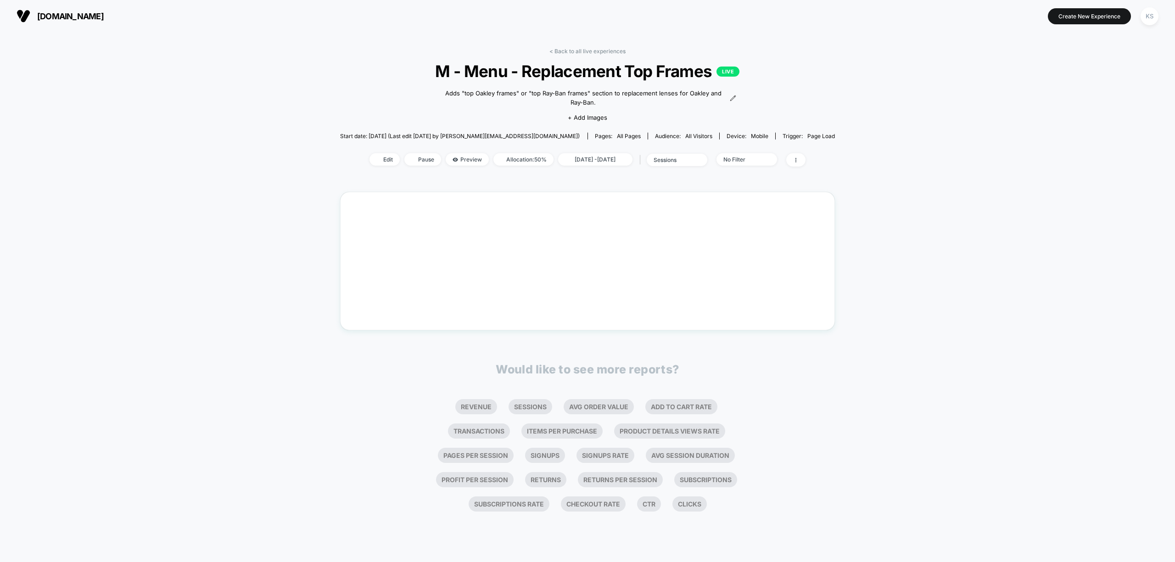 The width and height of the screenshot is (1175, 562). Describe the element at coordinates (479, 431) in the screenshot. I see `li: Transactions` at that location.